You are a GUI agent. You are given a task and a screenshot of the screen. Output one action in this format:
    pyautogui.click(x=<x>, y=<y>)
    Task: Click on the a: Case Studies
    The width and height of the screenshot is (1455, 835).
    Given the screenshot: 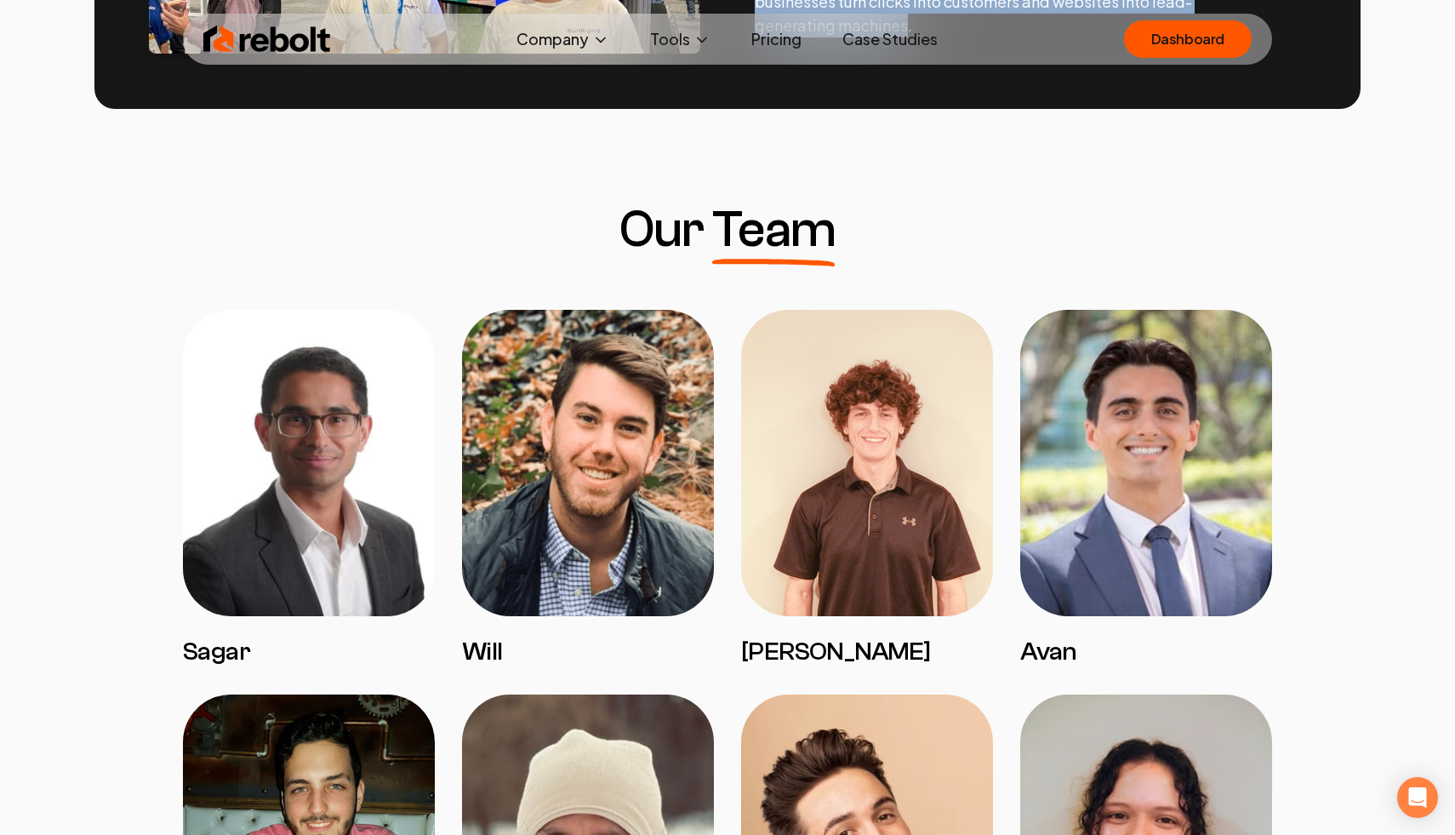 What is the action you would take?
    pyautogui.click(x=890, y=39)
    